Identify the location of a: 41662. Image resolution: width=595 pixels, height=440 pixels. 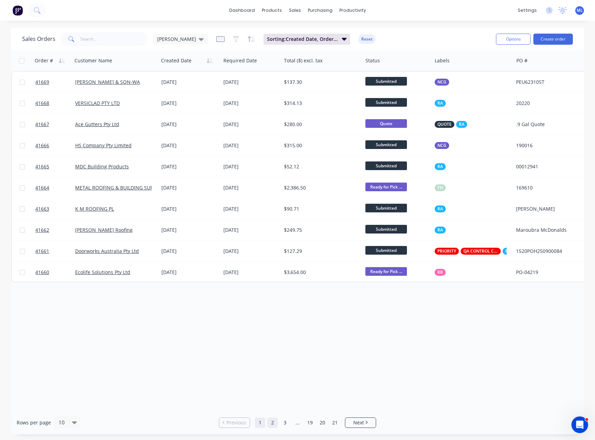
(55, 230).